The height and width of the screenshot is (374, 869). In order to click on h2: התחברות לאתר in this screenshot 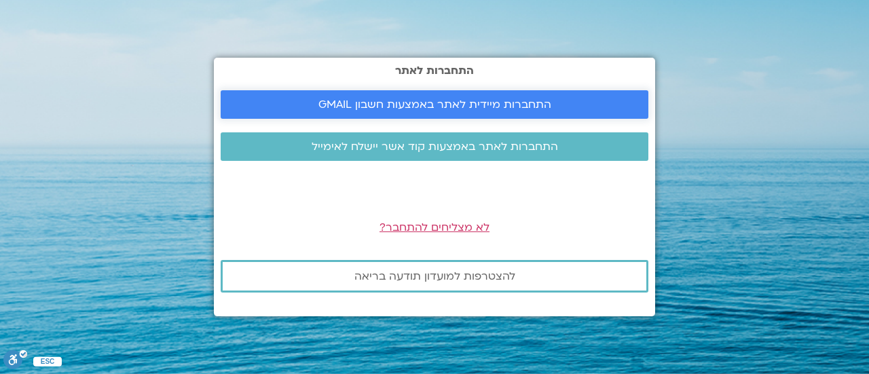, I will do `click(434, 71)`.